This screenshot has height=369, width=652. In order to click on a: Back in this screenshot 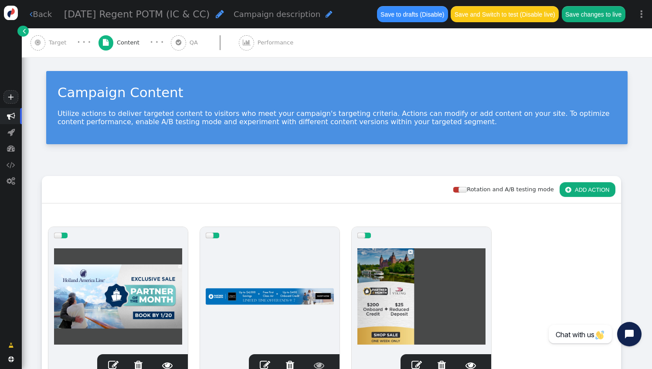, I will do `click(41, 14)`.